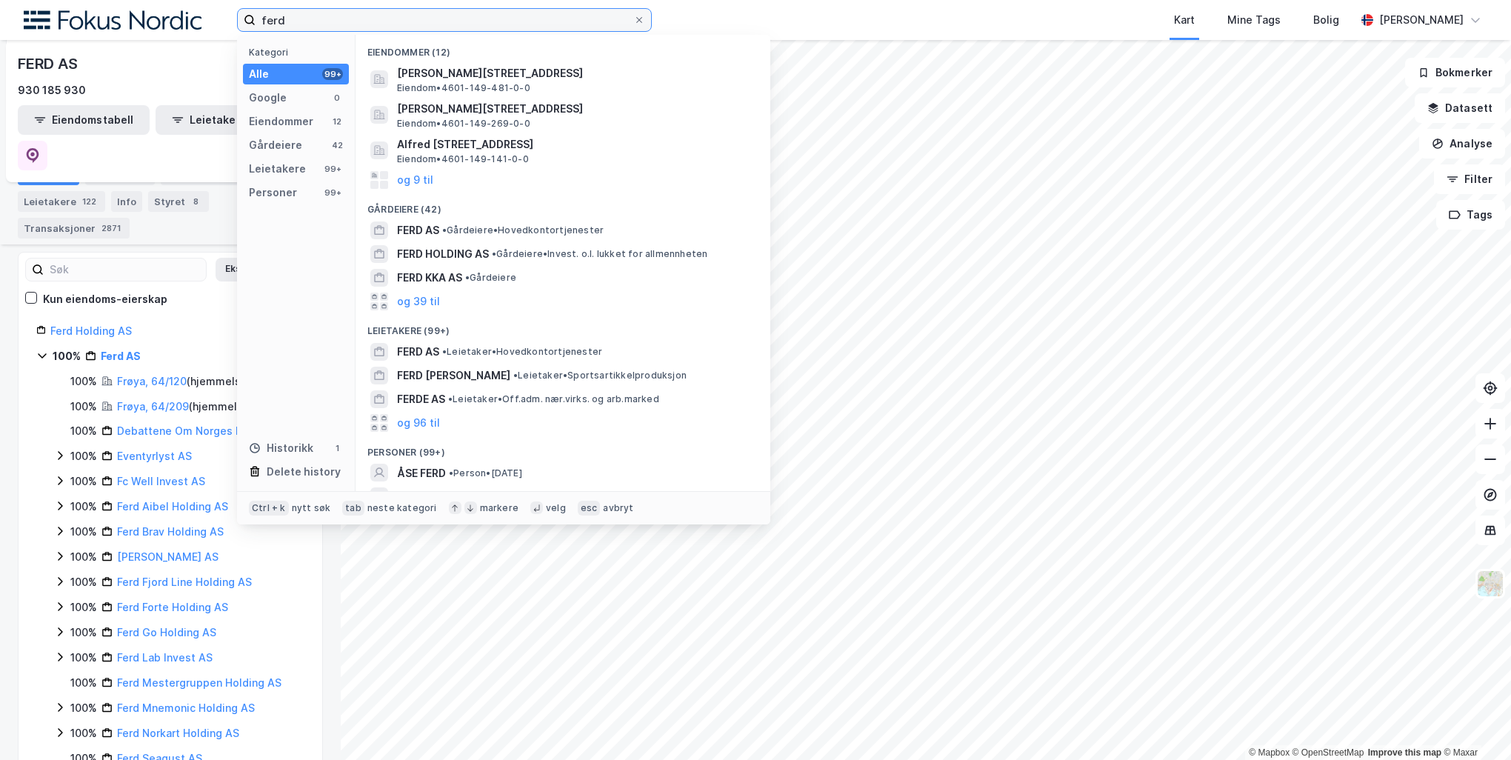  Describe the element at coordinates (1462, 144) in the screenshot. I see `button: Analyse` at that location.